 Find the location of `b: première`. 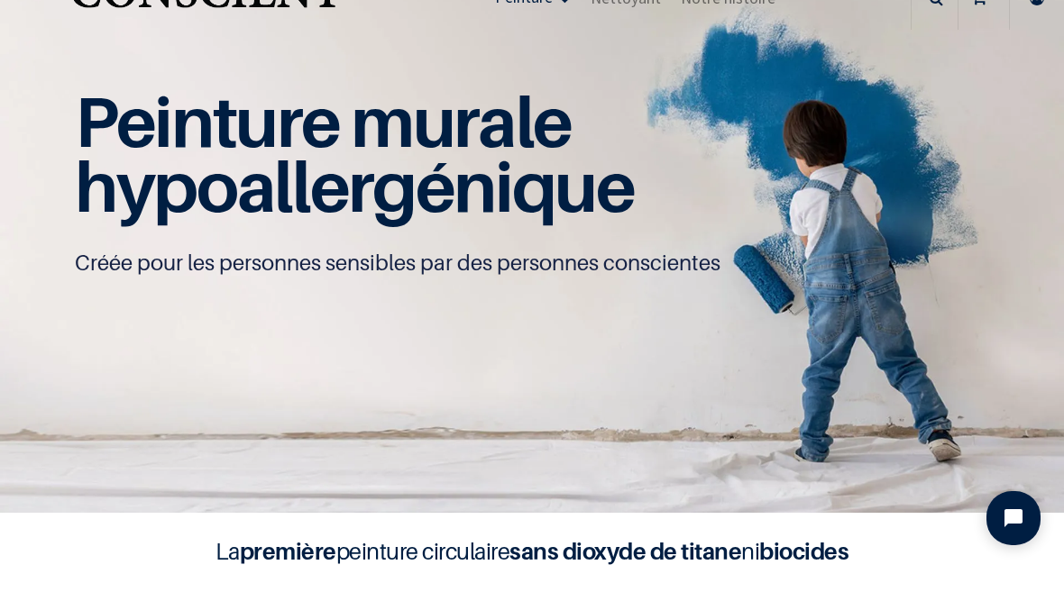

b: première is located at coordinates (288, 551).